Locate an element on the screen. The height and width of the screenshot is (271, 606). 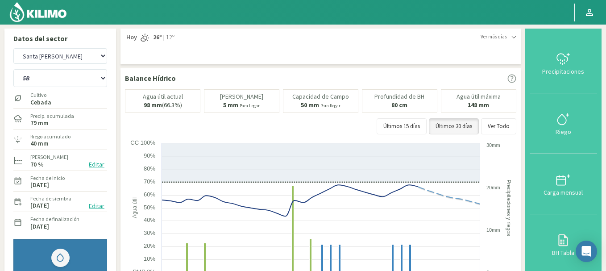
label: 79 mm is located at coordinates (39, 123).